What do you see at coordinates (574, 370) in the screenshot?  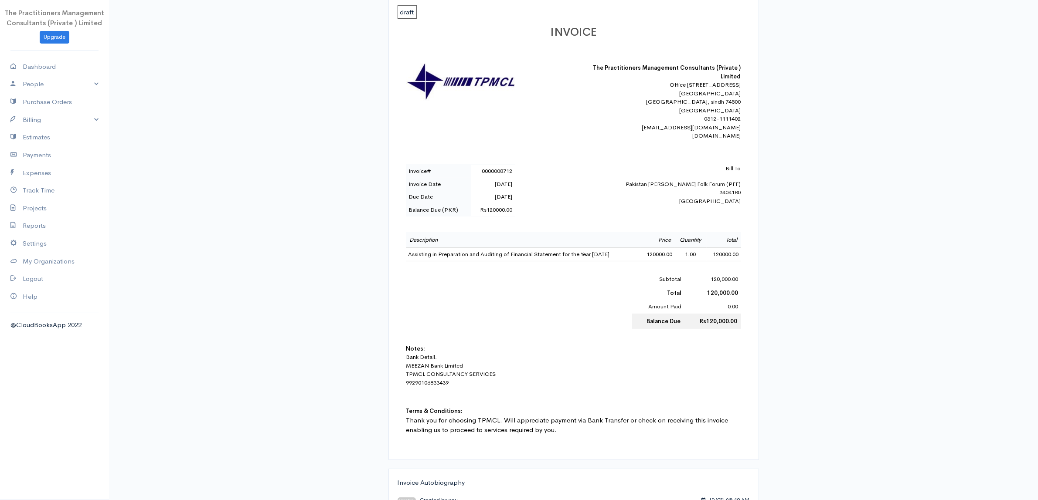 I see `p: Bank Detail: MEEZAN Bank Limited TPMCL CONSULTANCY SERVICES 99290106833439` at bounding box center [574, 370].